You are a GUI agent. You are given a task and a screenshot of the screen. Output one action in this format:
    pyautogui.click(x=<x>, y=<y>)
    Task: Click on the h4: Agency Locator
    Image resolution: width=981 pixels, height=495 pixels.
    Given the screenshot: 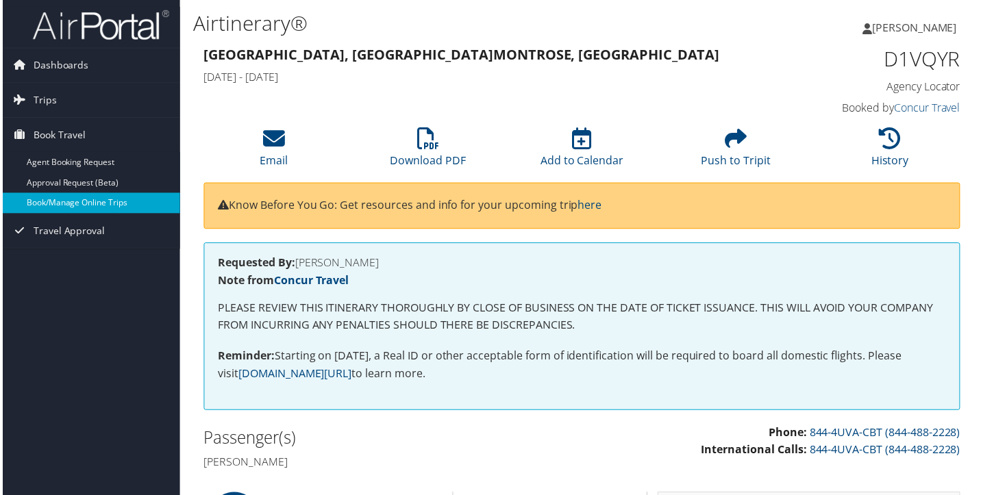 What is the action you would take?
    pyautogui.click(x=874, y=87)
    